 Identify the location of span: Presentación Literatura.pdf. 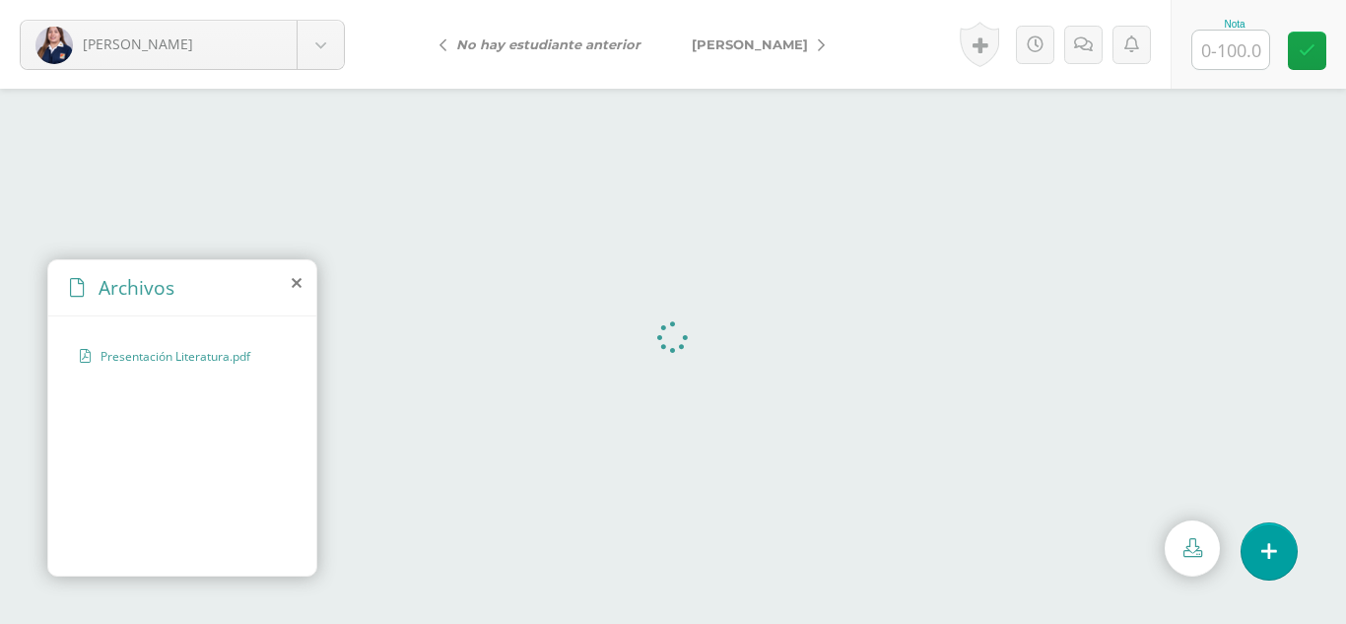
(181, 356).